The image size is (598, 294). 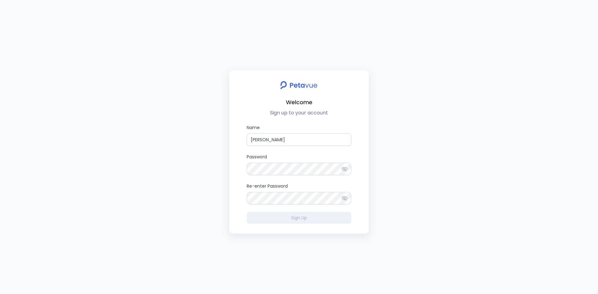 What do you see at coordinates (299, 218) in the screenshot?
I see `span: Sign Up` at bounding box center [299, 218].